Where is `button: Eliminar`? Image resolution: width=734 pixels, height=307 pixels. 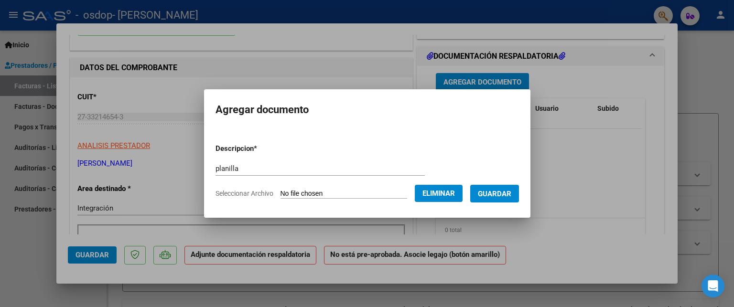
button: Eliminar is located at coordinates (439, 194).